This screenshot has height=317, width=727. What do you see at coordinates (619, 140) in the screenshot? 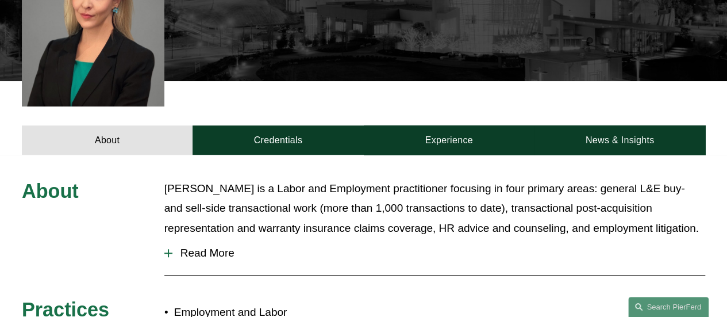
I see `a: News & Insights` at bounding box center [619, 140].